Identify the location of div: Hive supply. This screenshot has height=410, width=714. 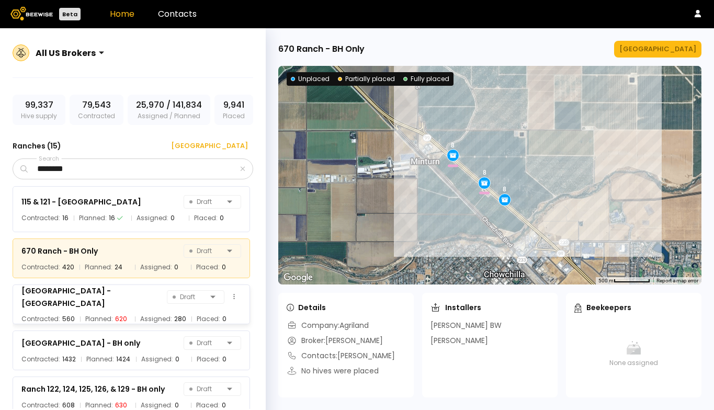
(39, 110).